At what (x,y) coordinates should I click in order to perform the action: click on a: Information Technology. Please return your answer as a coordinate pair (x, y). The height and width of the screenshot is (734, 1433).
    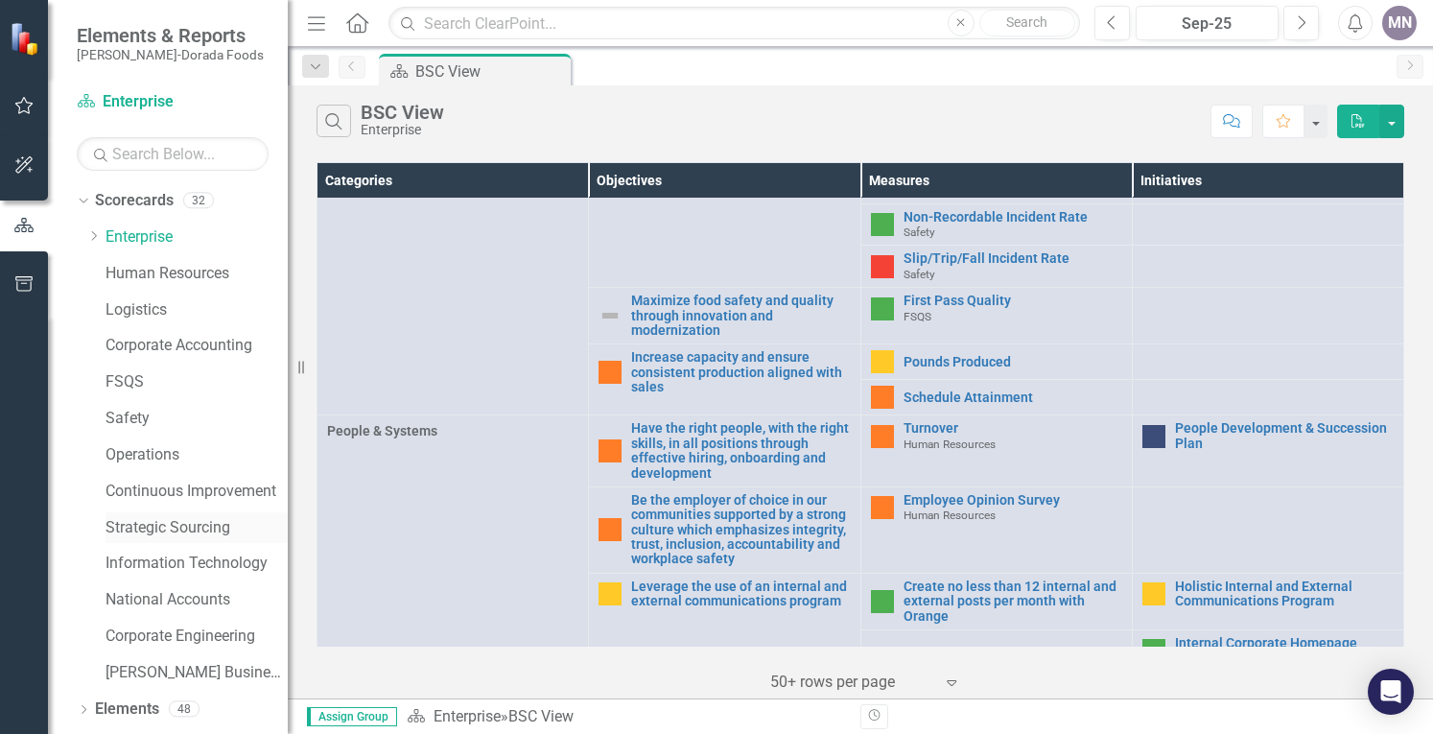
    Looking at the image, I should click on (197, 563).